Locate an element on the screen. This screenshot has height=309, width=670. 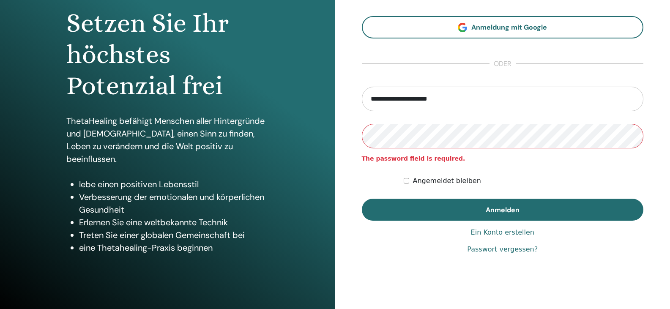
span: oder is located at coordinates (503, 64).